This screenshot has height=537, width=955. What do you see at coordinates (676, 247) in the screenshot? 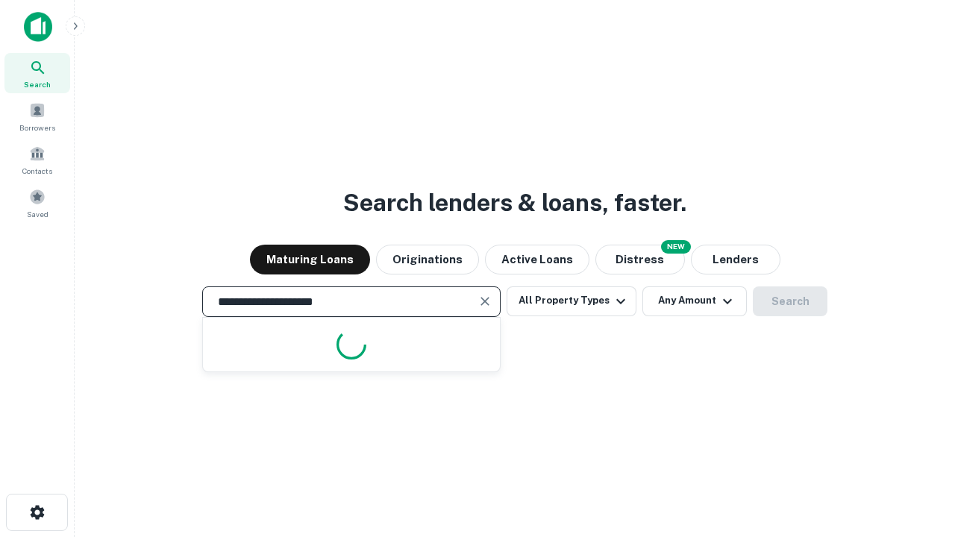
I see `div: NEW` at bounding box center [676, 247].